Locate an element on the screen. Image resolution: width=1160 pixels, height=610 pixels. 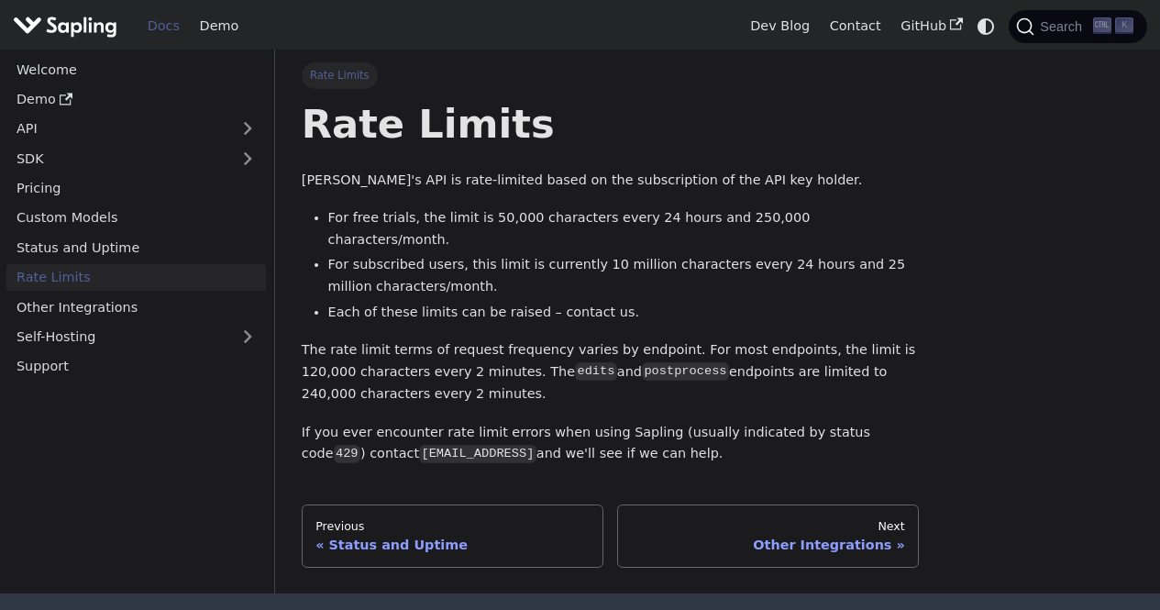
a: Custom Models is located at coordinates (136, 217).